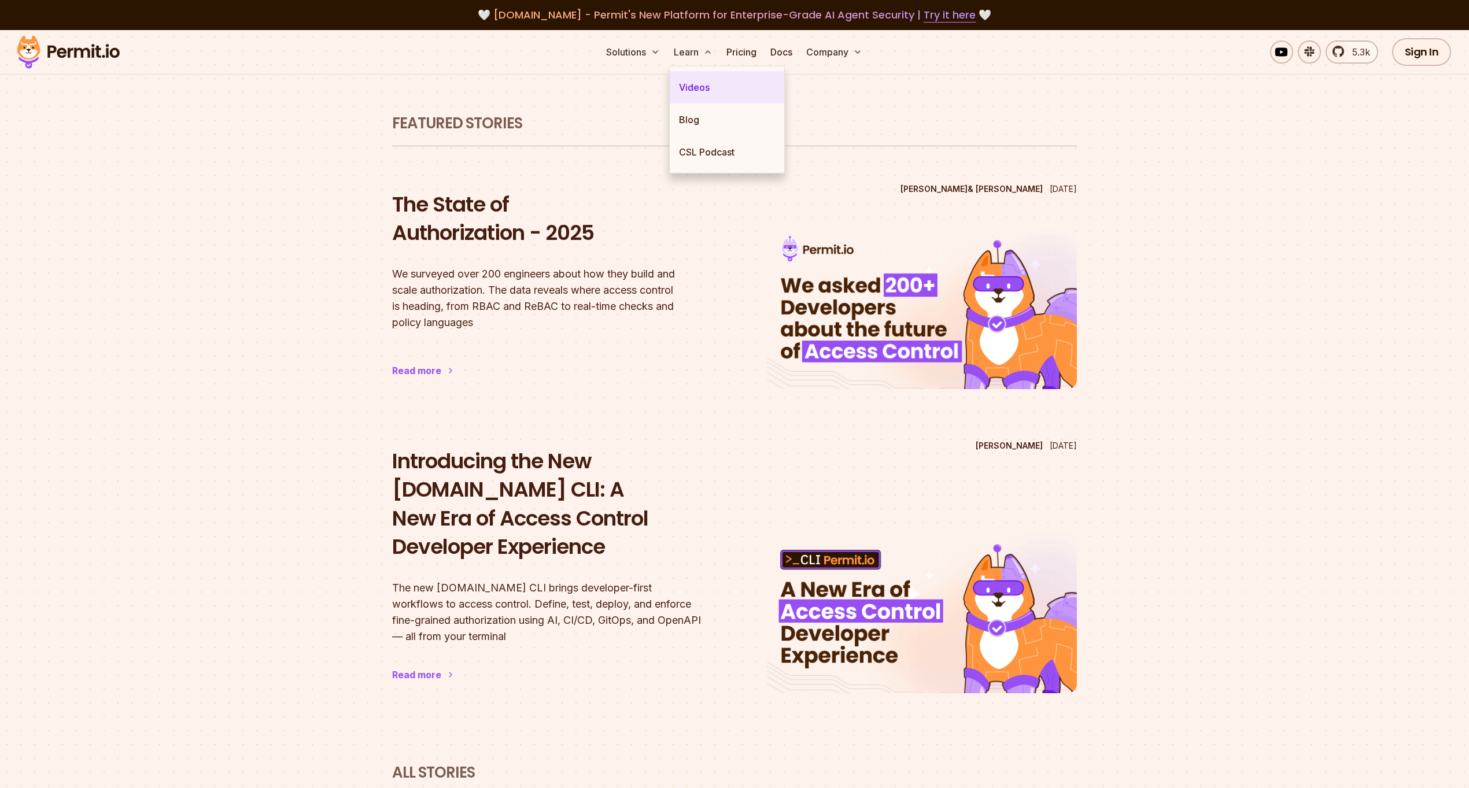 This screenshot has width=1469, height=788. I want to click on a: 5.3k, so click(1351, 52).